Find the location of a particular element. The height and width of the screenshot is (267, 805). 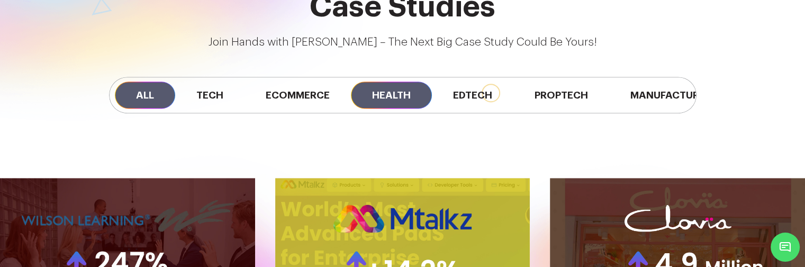

span: Chat Widget is located at coordinates (785, 247).